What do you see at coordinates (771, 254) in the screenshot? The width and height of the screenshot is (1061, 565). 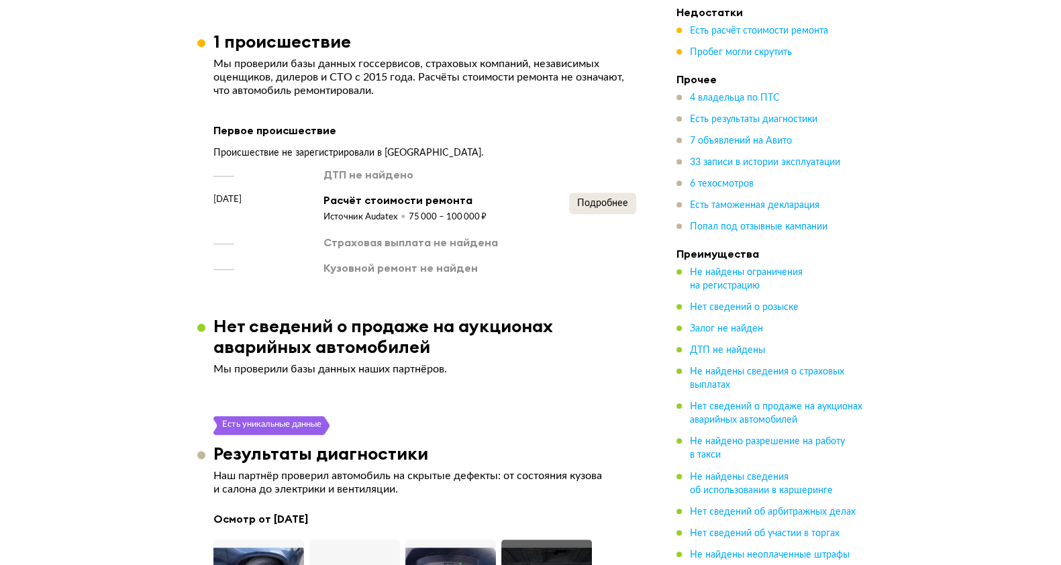 I see `h4: Преимущества` at bounding box center [771, 254].